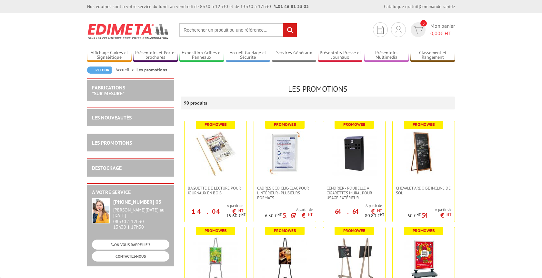  I want to click on span: Mon panier, so click(443, 30).